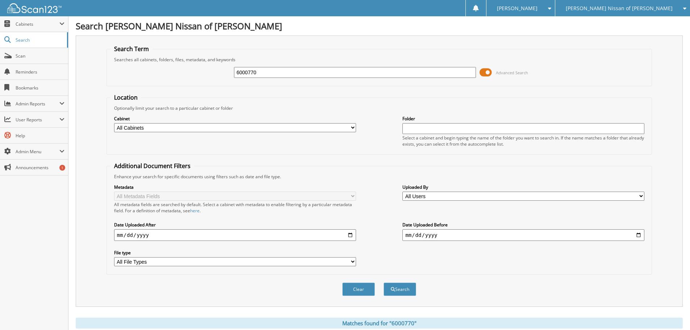 Image resolution: width=690 pixels, height=330 pixels. What do you see at coordinates (524, 235) in the screenshot?
I see `input: end` at bounding box center [524, 235].